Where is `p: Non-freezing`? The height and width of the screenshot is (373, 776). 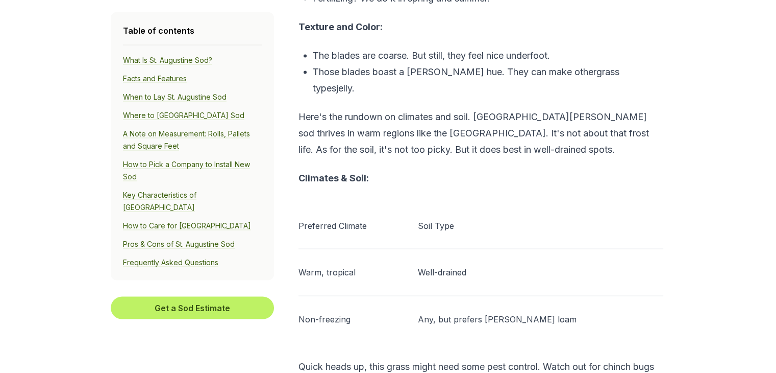 p: Non-freezing is located at coordinates (352, 319).